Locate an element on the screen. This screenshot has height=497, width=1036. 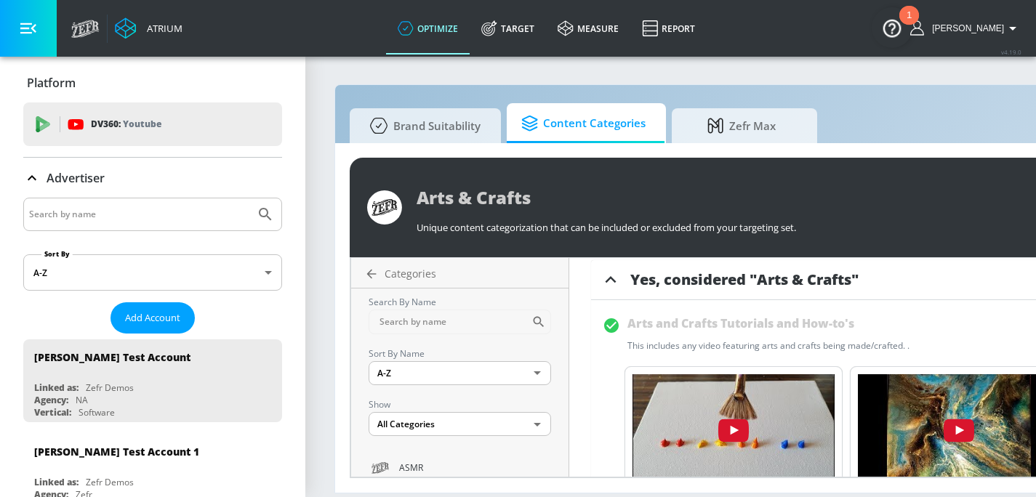
button: Fg46N6VJPpI is located at coordinates (733, 432).